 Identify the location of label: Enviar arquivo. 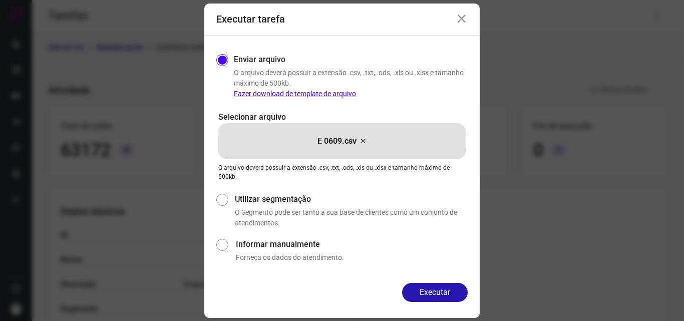
(260, 60).